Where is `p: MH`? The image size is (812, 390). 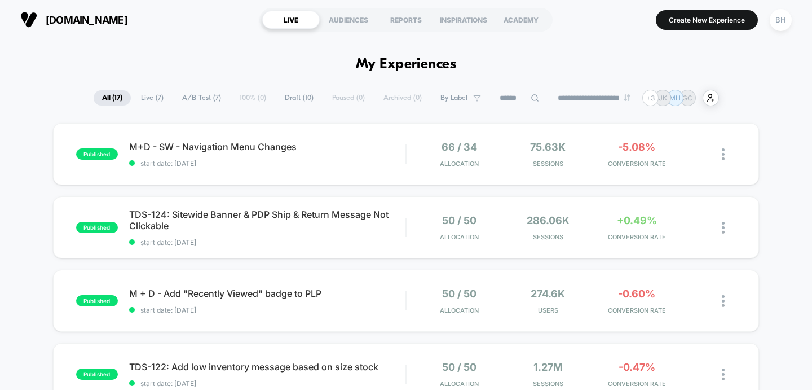
p: MH is located at coordinates (675, 98).